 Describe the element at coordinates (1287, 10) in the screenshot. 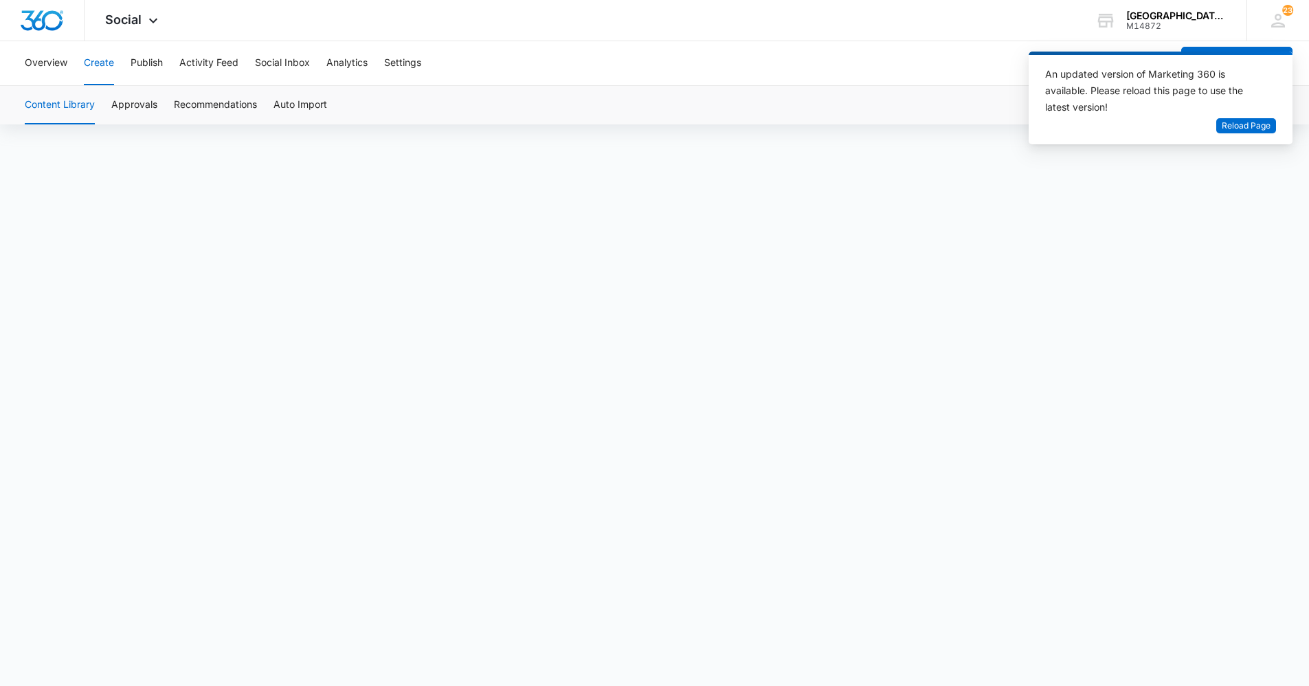

I see `span: 23` at that location.